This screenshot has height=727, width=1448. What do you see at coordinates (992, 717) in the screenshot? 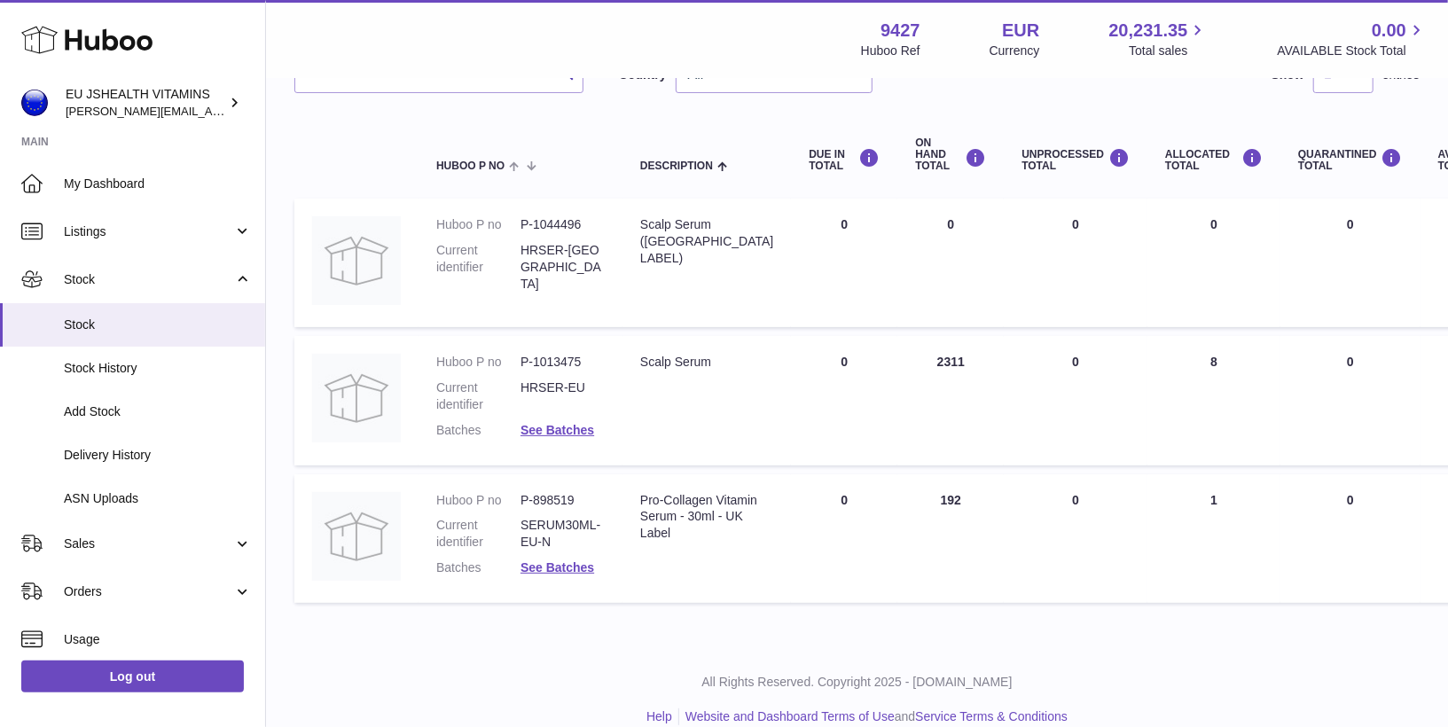
I see `a: Service Terms & Conditions` at bounding box center [992, 717].